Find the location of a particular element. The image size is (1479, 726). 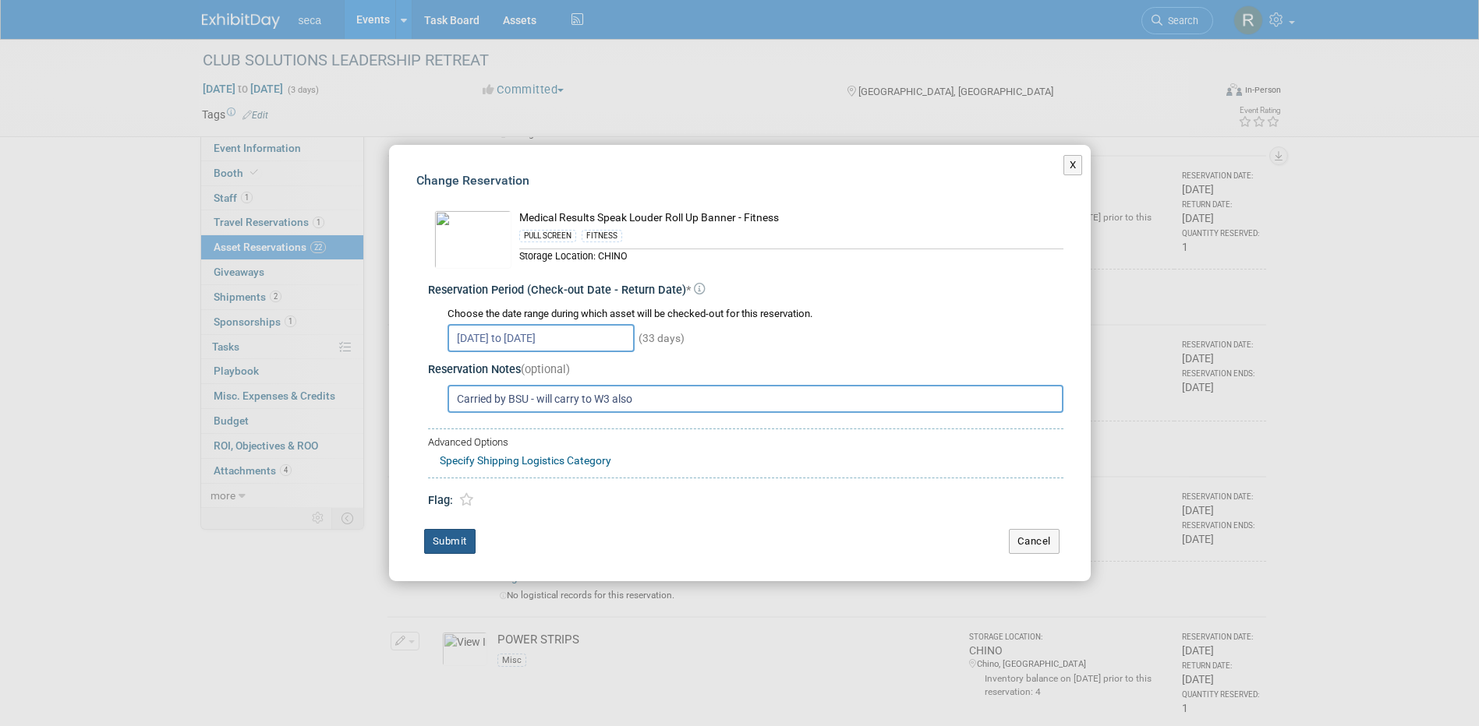

div: Reservation Period (Check-out Date - Return Date) is located at coordinates (745, 291).